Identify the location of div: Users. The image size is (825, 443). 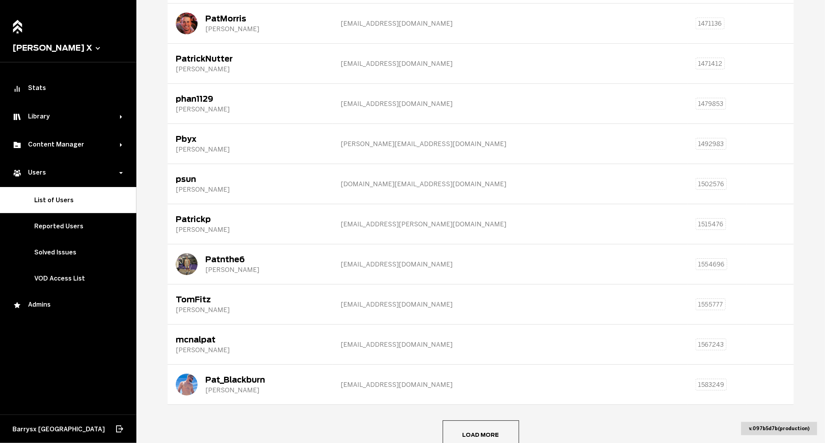
(66, 173).